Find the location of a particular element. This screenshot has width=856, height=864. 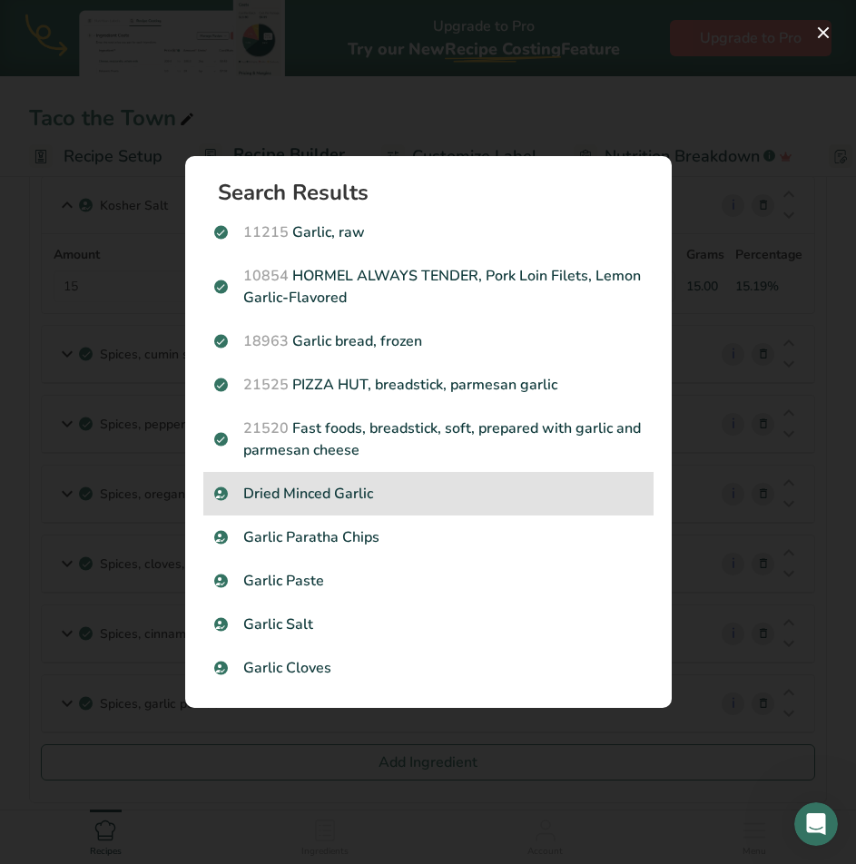

p: Garlic Salt is located at coordinates (429, 625).